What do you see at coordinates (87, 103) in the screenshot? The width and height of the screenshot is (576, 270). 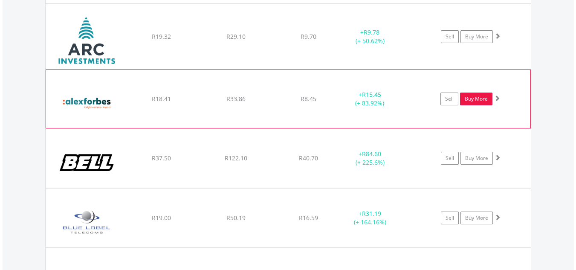 I see `img: EQU.ZA.AFH.png` at bounding box center [87, 103].